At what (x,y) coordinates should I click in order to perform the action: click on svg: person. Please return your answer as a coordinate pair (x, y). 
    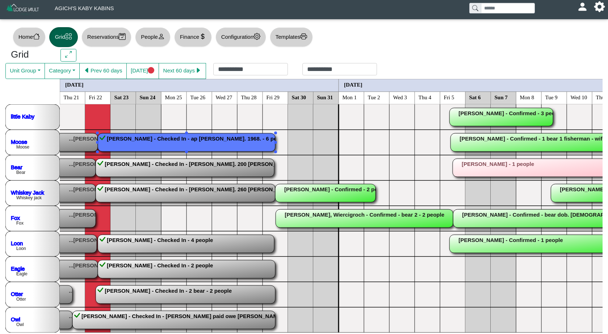
    Looking at the image, I should click on (161, 36).